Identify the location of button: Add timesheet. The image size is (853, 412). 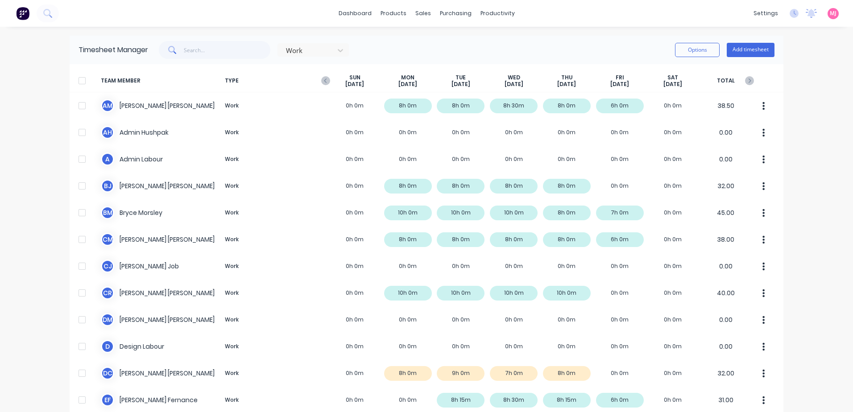
(751, 50).